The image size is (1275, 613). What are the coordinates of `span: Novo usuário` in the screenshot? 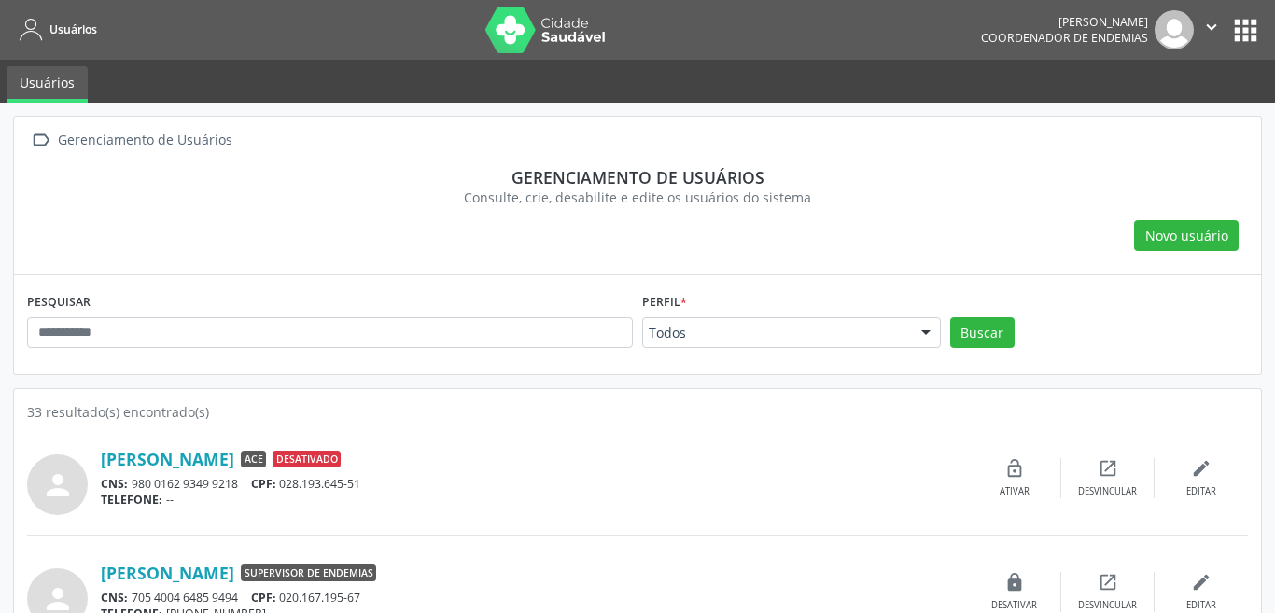 It's located at (1186, 235).